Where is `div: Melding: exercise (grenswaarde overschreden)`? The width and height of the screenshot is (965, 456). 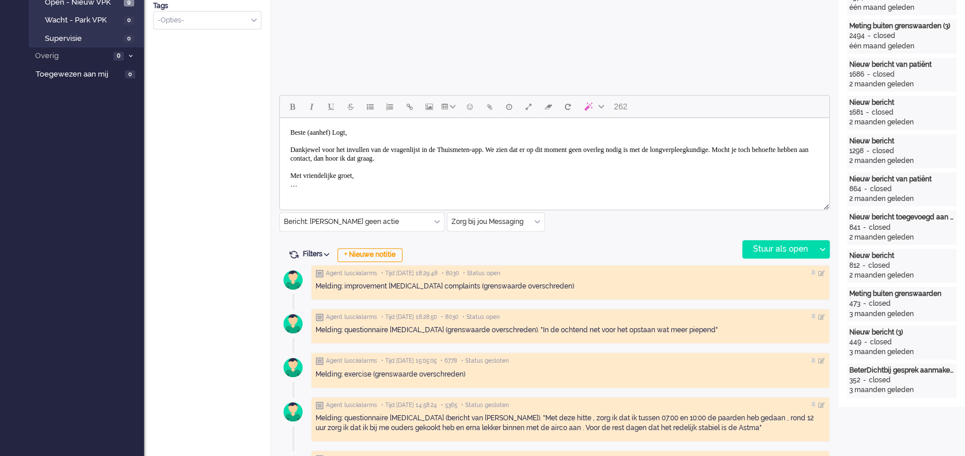
div: Melding: exercise (grenswaarde overschreden) is located at coordinates (570, 374).